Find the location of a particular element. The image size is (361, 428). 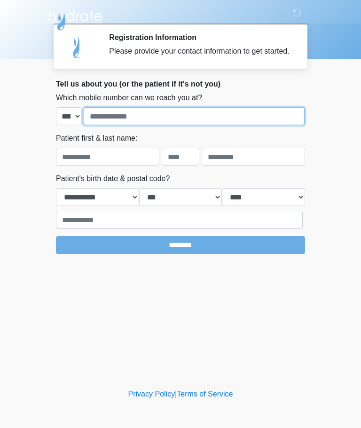

label: Which mobile number can we reach you at? is located at coordinates (129, 98).